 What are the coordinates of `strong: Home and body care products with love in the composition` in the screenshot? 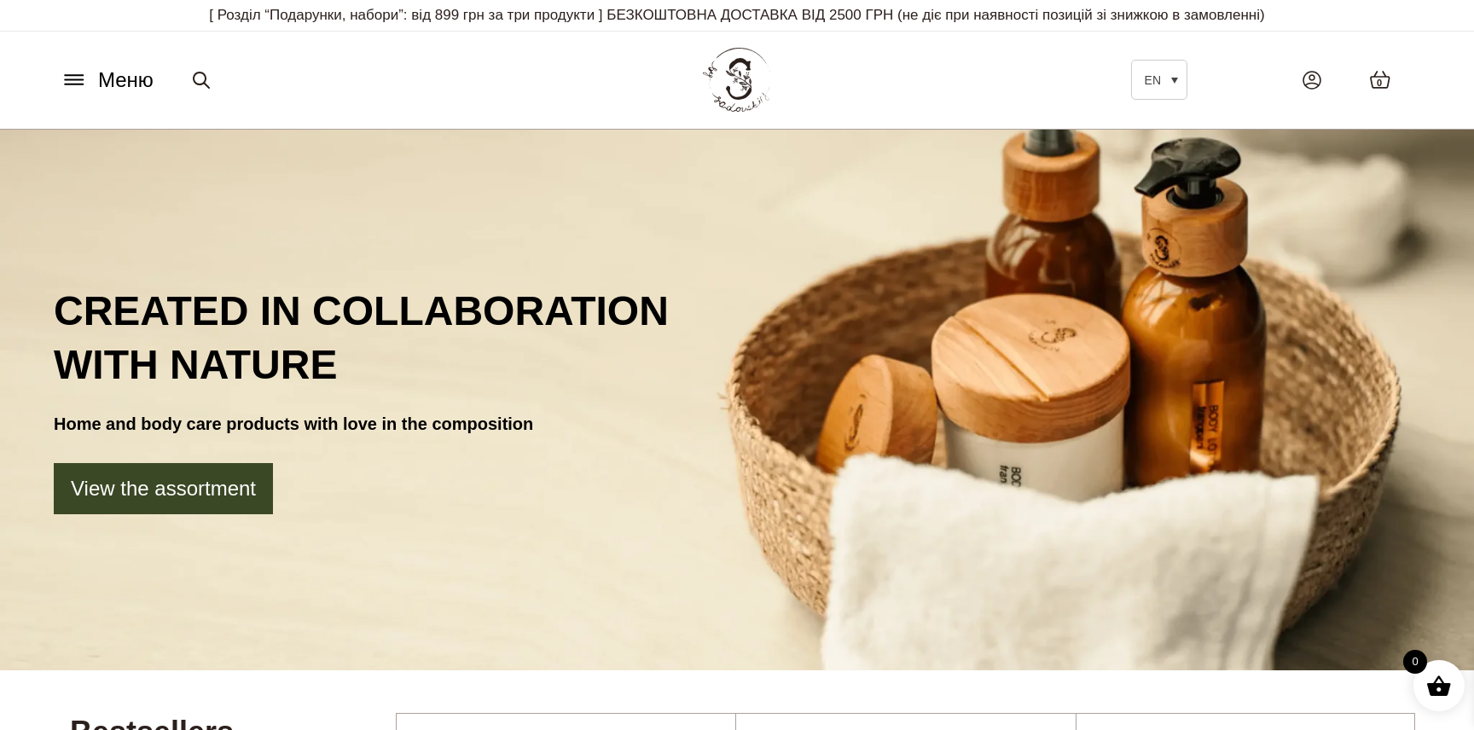 It's located at (293, 424).